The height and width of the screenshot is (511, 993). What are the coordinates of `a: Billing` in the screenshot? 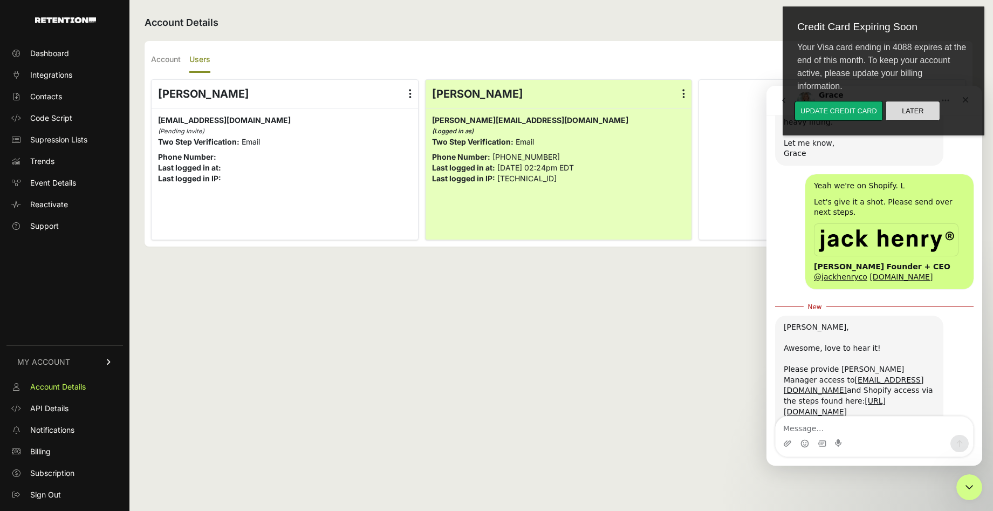 It's located at (65, 452).